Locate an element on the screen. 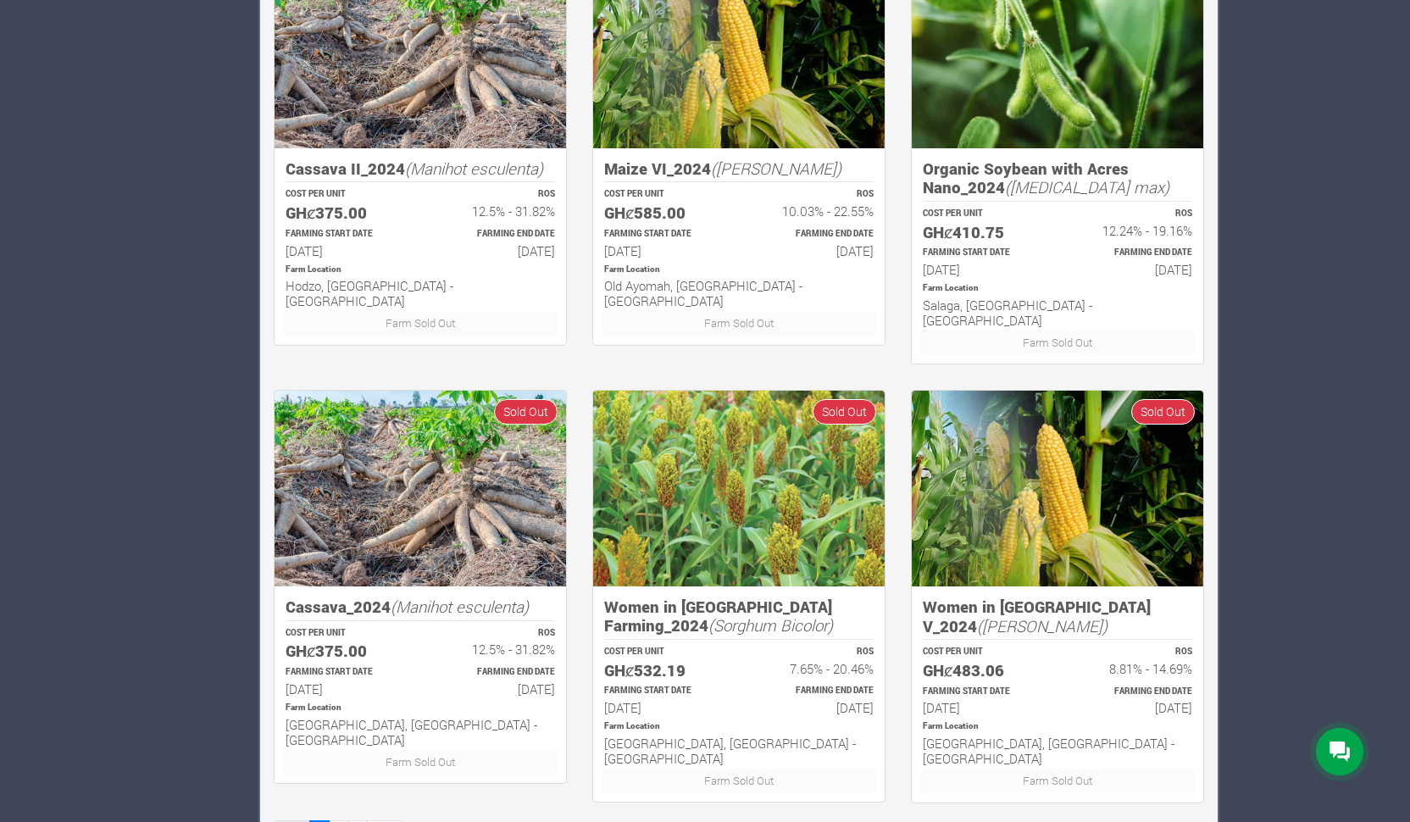 This screenshot has width=1410, height=822. h5: GHȼ532.19 is located at coordinates (663, 670).